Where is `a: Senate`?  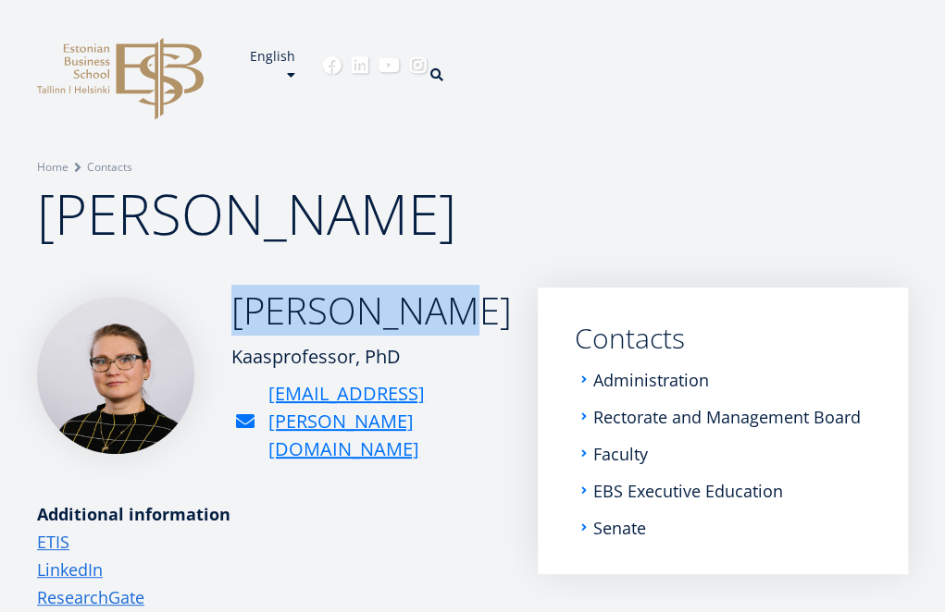 a: Senate is located at coordinates (619, 528).